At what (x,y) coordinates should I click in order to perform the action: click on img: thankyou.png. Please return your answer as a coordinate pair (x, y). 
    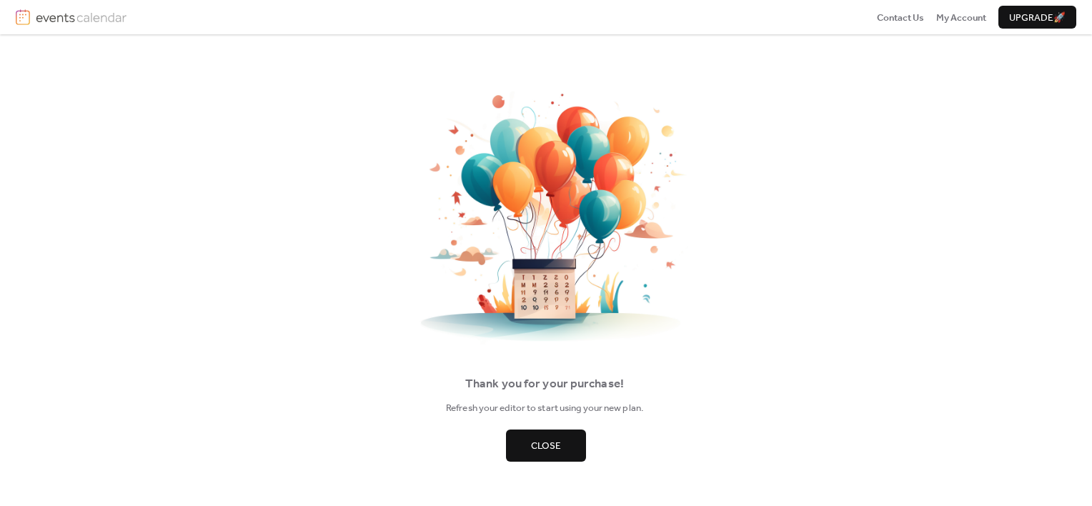
    Looking at the image, I should click on (546, 217).